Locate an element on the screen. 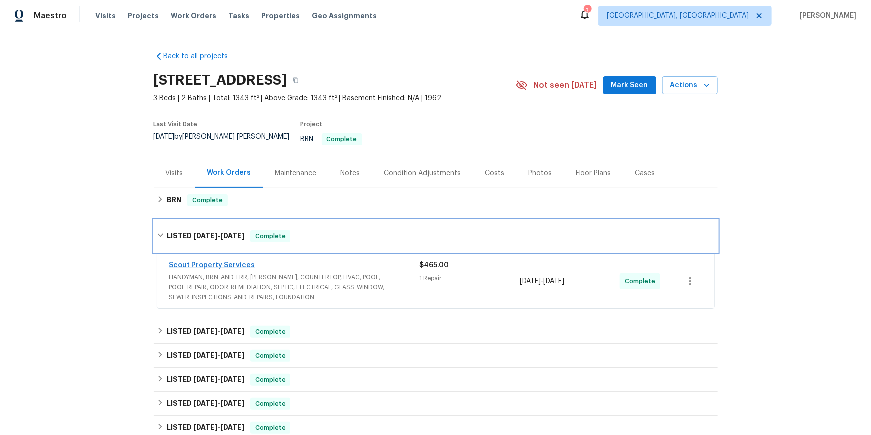  span: Last Visit Date is located at coordinates (176, 124).